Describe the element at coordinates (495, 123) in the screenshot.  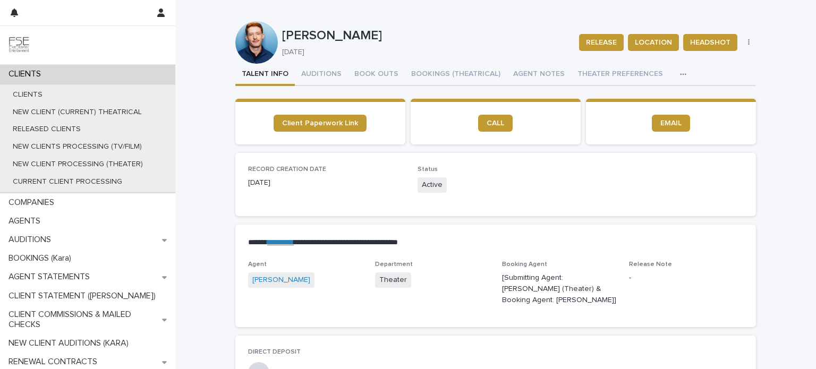
I see `a: CALL` at that location.